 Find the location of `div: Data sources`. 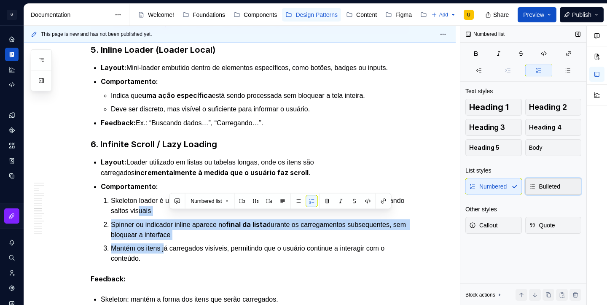

div: Data sources is located at coordinates (12, 176).